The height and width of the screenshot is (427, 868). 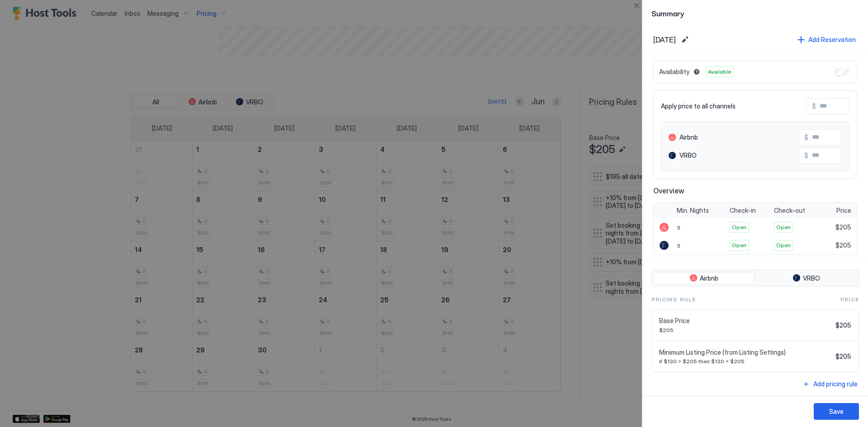 What do you see at coordinates (806, 278) in the screenshot?
I see `button: VRBO` at bounding box center [806, 278].